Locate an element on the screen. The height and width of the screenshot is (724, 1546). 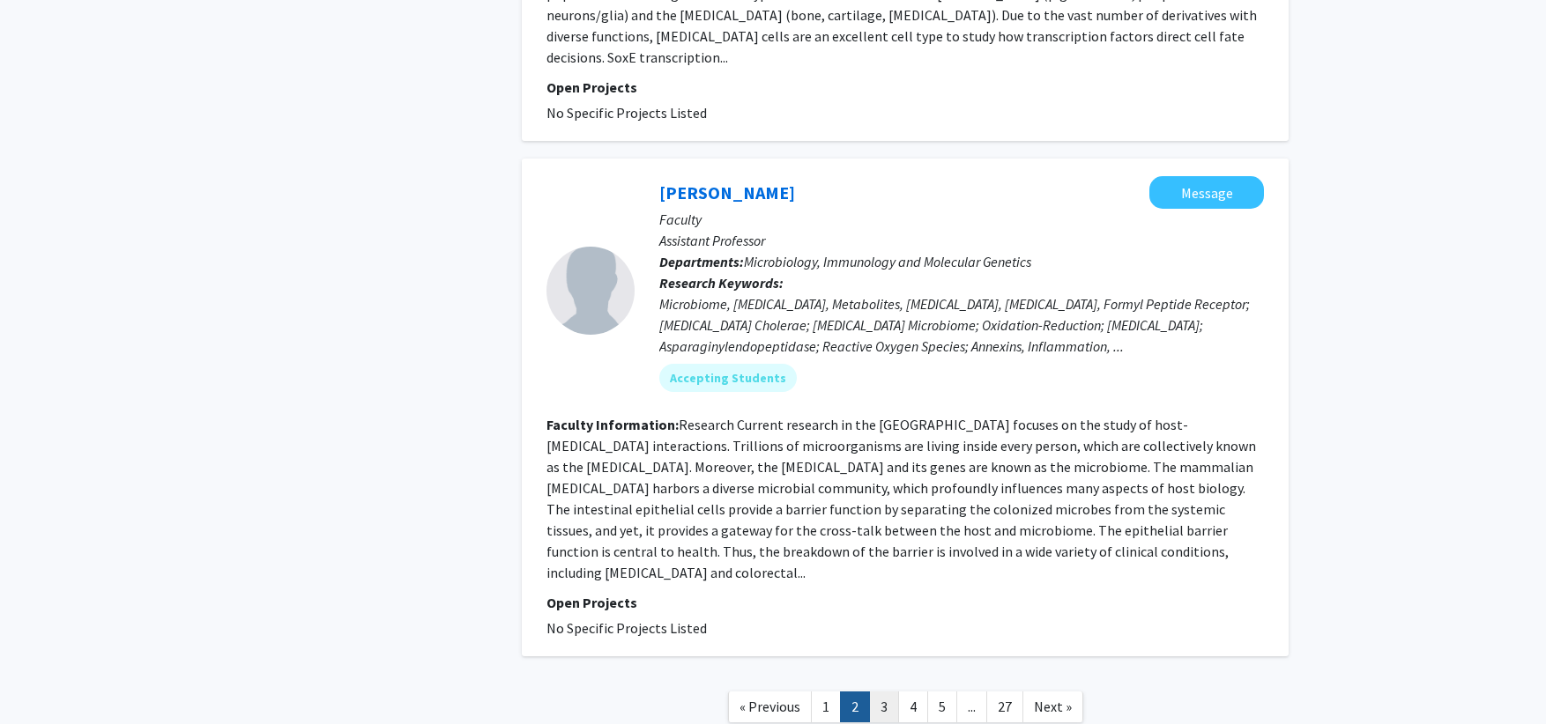
a: Previous is located at coordinates (769, 707).